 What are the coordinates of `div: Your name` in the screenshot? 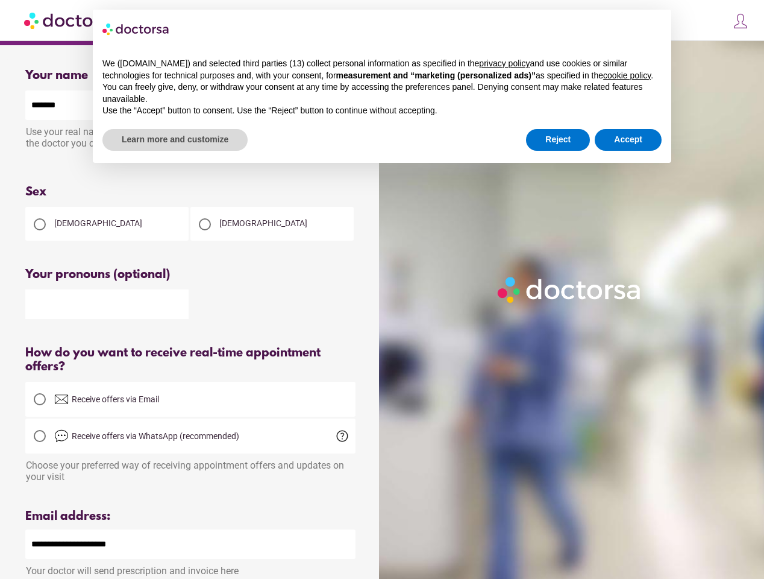 It's located at (190, 75).